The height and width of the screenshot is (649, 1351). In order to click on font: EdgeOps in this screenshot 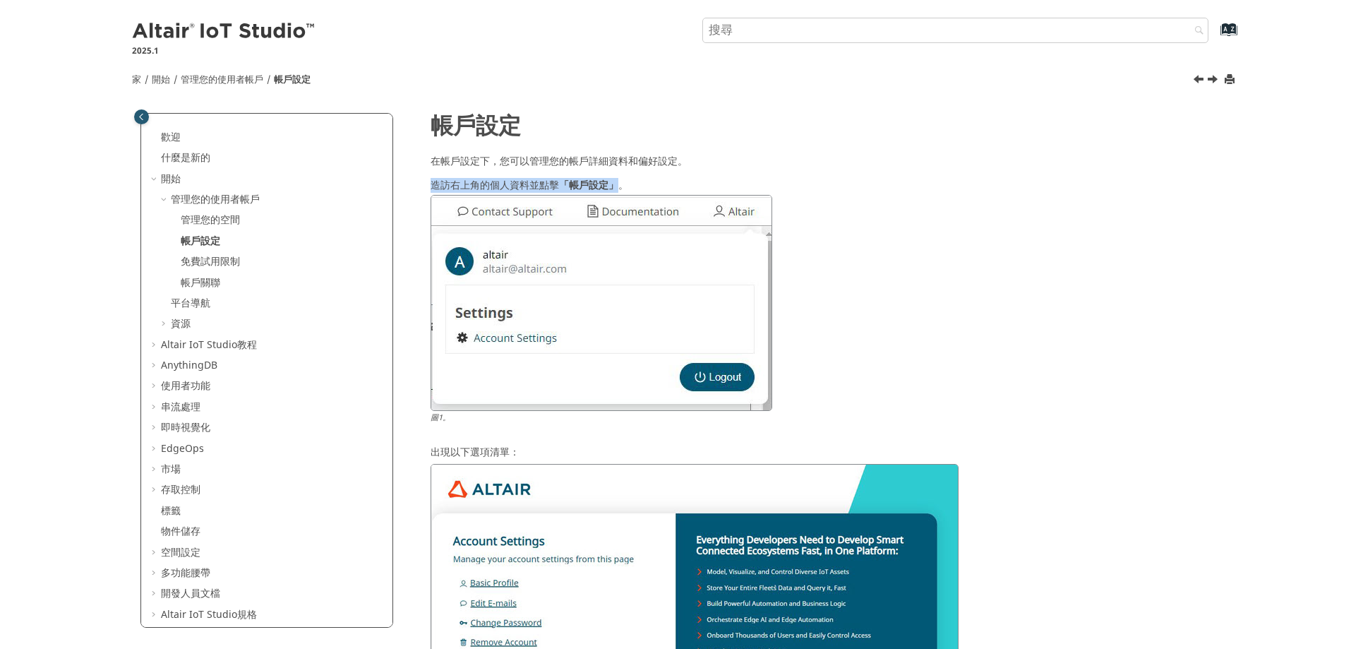, I will do `click(182, 448)`.